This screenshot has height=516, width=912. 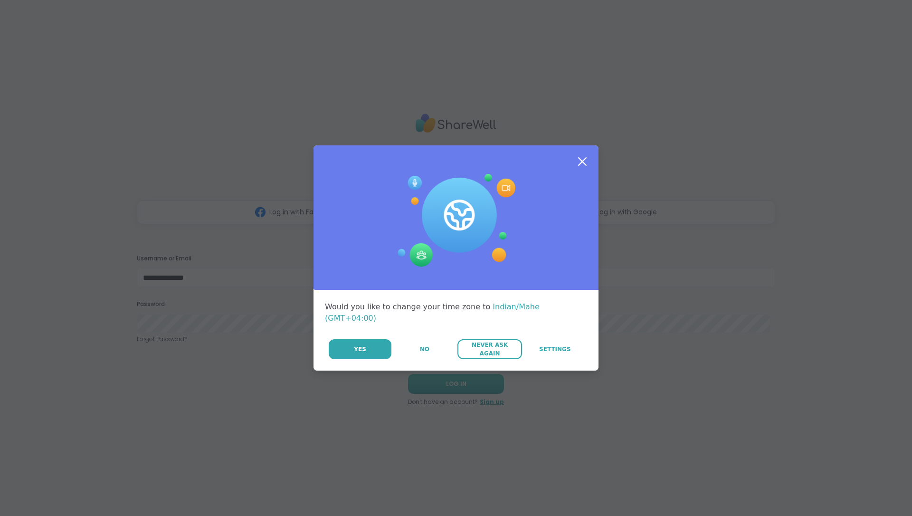 What do you see at coordinates (360, 349) in the screenshot?
I see `button: Yes` at bounding box center [360, 349].